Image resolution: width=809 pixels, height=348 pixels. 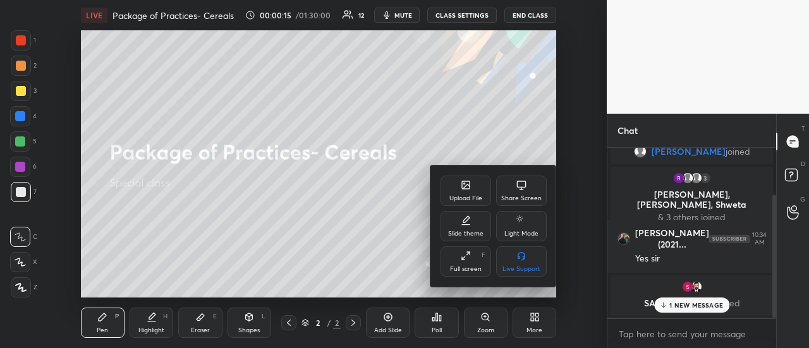 I want to click on div: Slide theme, so click(x=466, y=234).